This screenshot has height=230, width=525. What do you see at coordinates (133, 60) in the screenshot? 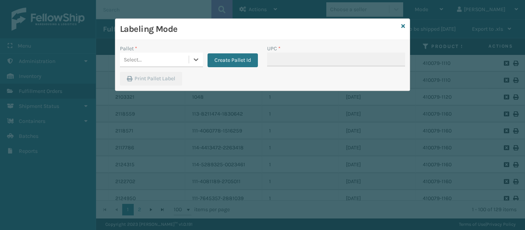
I see `div: Select...` at bounding box center [133, 60].